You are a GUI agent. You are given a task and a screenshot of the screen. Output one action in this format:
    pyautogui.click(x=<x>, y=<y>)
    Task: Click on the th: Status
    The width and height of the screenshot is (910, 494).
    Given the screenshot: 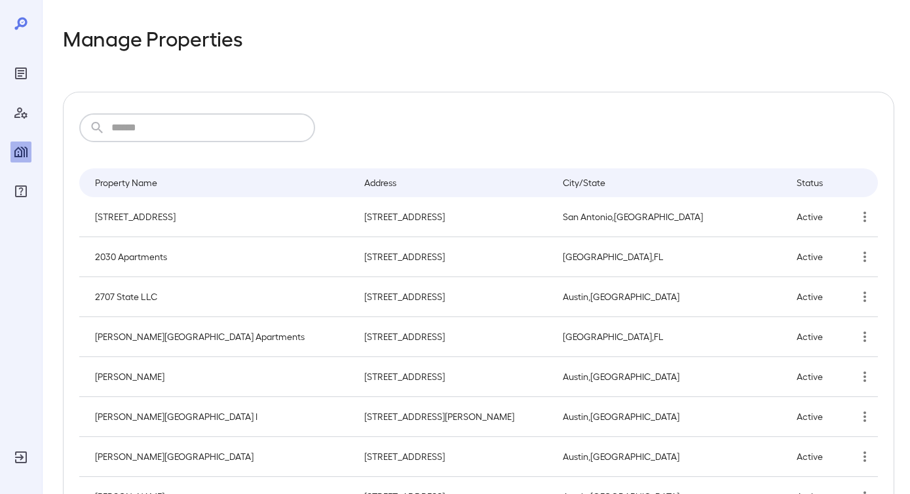 What is the action you would take?
    pyautogui.click(x=813, y=183)
    